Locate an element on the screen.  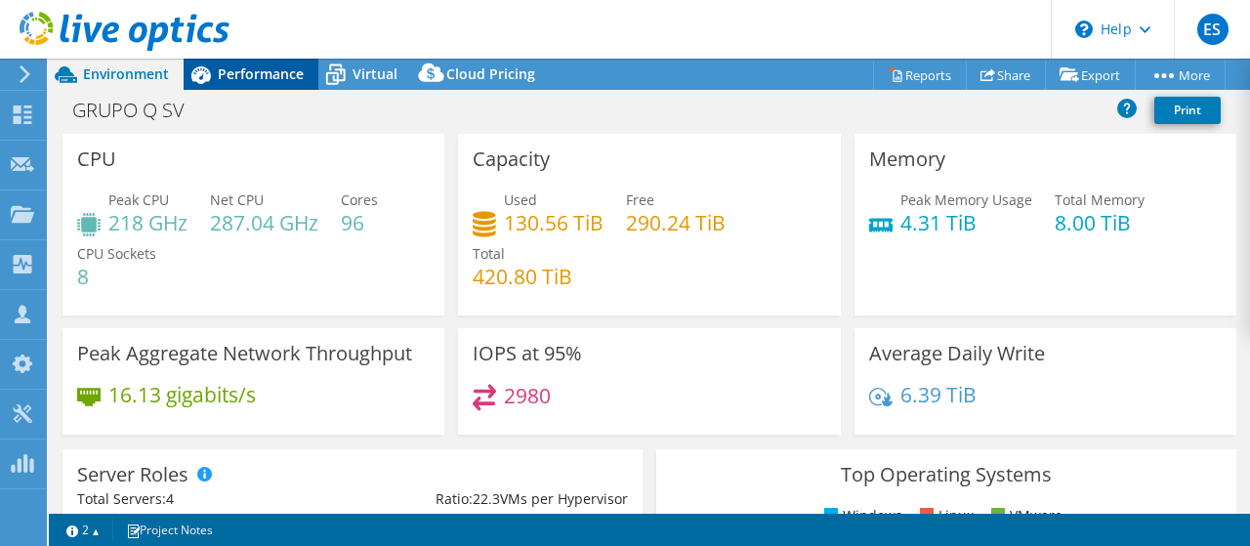
h4: 290.24 TiB is located at coordinates (676, 223).